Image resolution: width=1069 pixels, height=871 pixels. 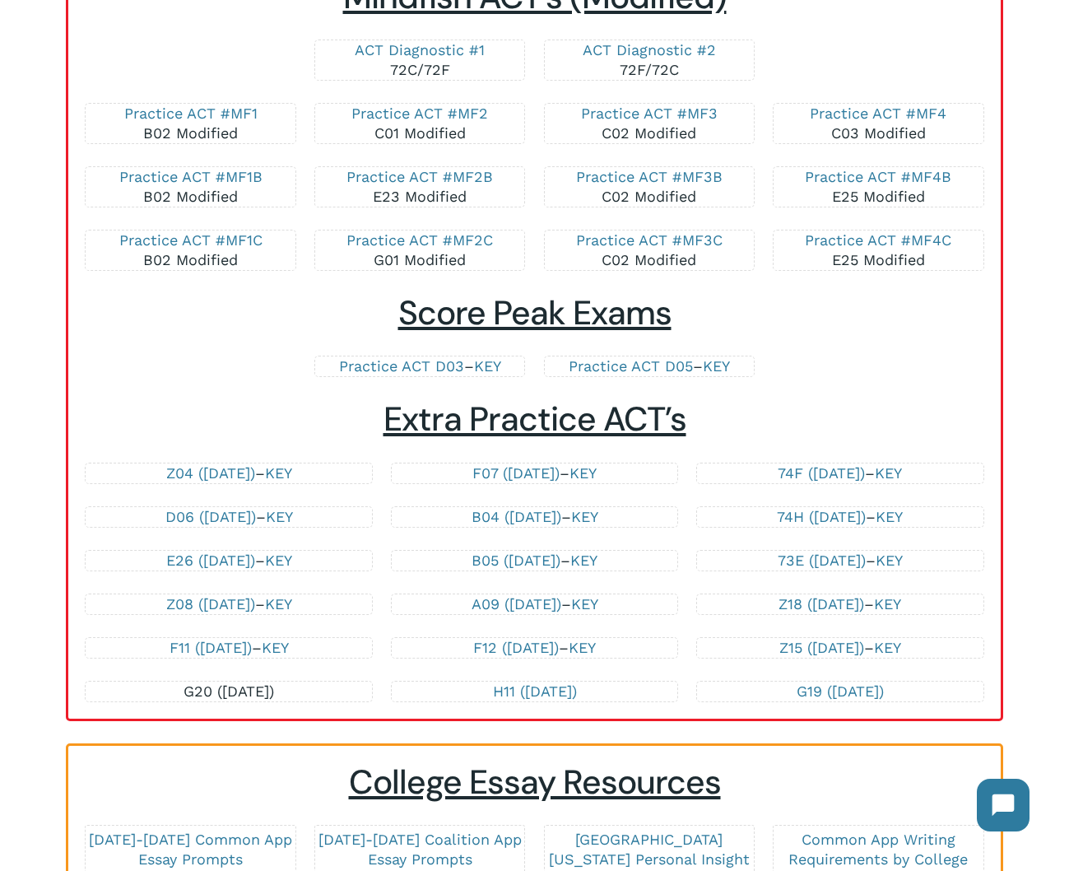 I want to click on p: C01 Modified, so click(x=420, y=123).